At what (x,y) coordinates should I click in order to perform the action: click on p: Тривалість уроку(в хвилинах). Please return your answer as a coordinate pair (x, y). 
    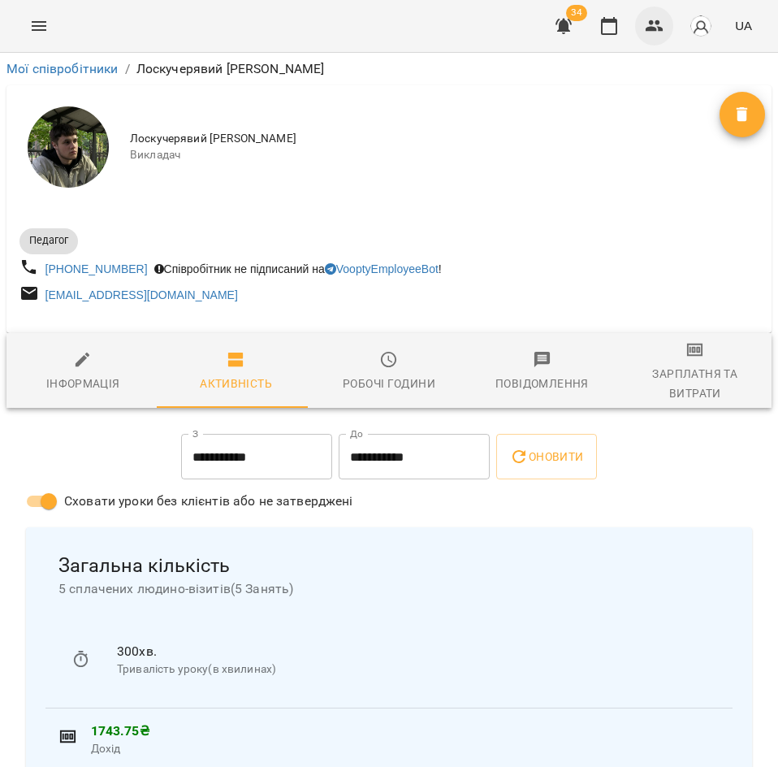
    Looking at the image, I should click on (412, 669).